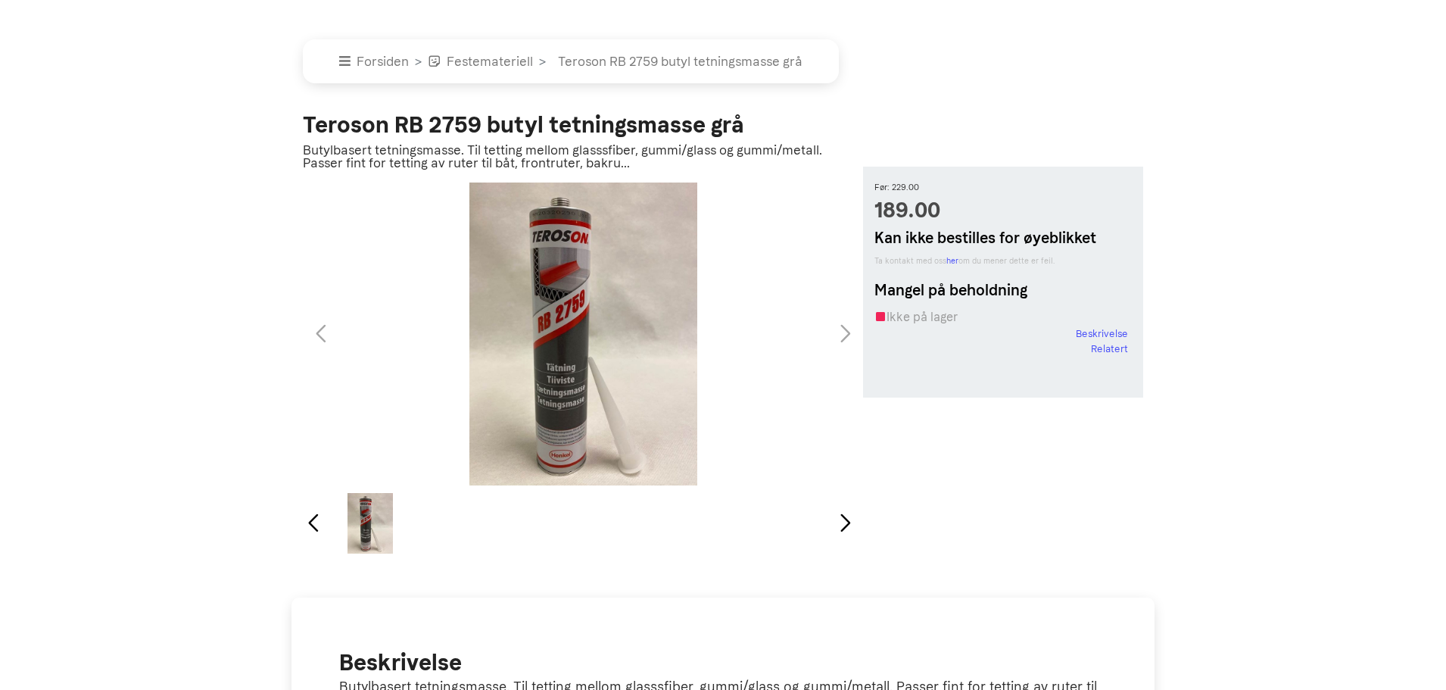  I want to click on span: 189.00, so click(1003, 211).